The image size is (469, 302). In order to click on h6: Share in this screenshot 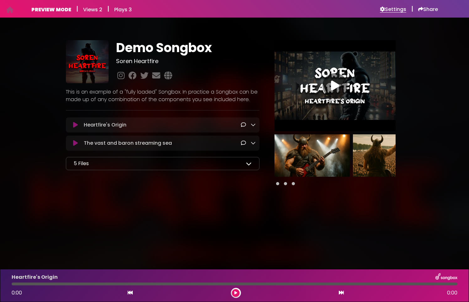, I will do `click(428, 9)`.